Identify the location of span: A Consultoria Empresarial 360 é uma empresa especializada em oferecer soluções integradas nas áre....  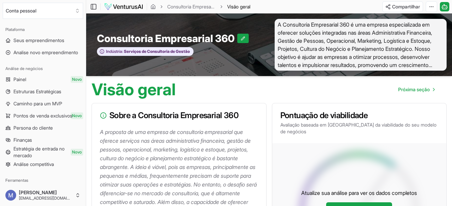
(361, 45).